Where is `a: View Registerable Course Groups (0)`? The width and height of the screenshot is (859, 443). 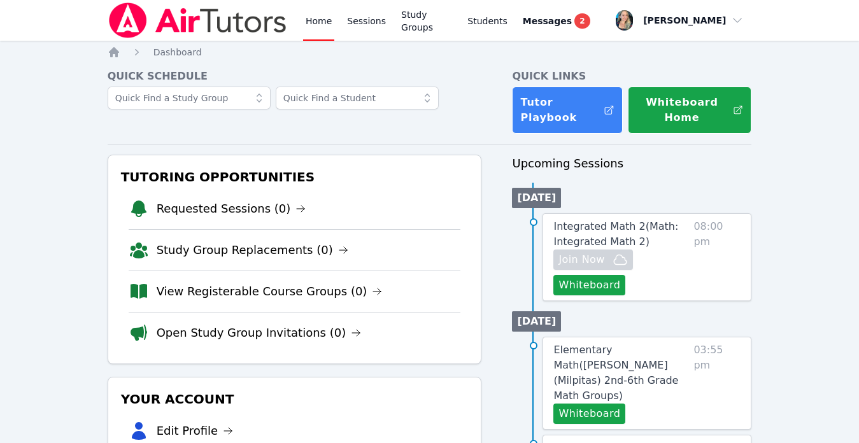 a: View Registerable Course Groups (0) is located at coordinates (269, 292).